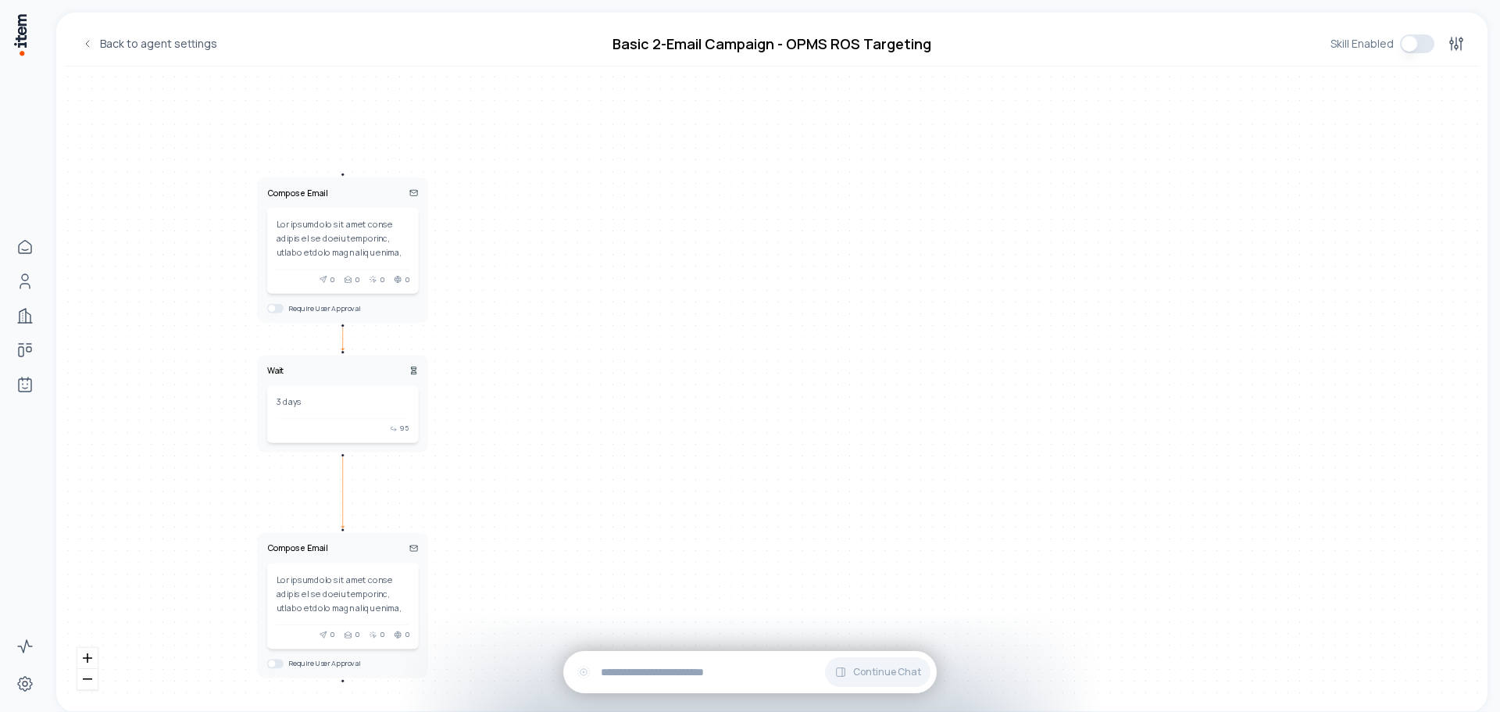 The width and height of the screenshot is (1500, 712). What do you see at coordinates (276, 370) in the screenshot?
I see `h5: Wait` at bounding box center [276, 370].